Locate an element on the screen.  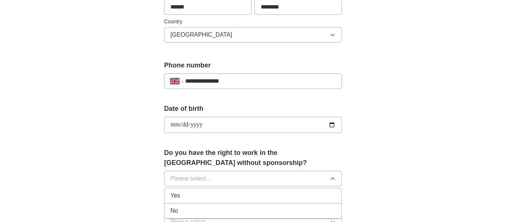
label: Country is located at coordinates (253, 21).